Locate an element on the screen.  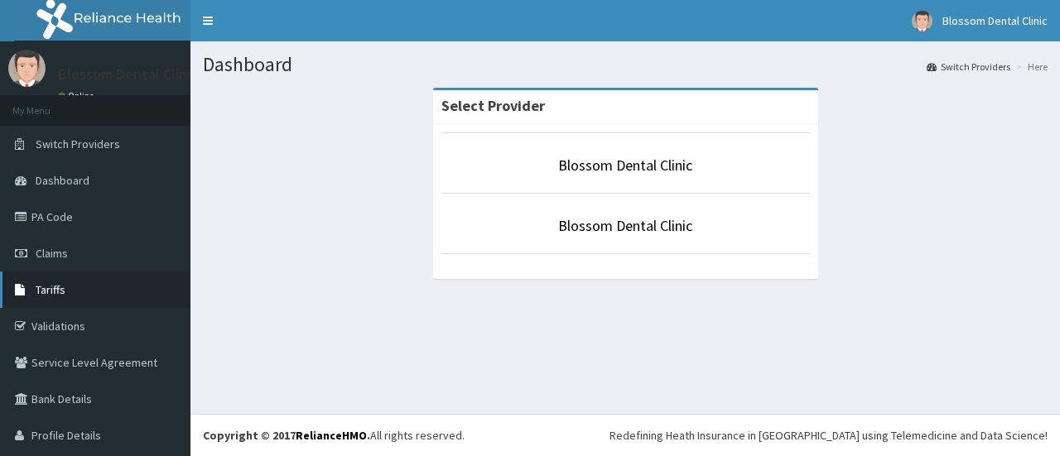
span: Dashboard is located at coordinates (62, 181).